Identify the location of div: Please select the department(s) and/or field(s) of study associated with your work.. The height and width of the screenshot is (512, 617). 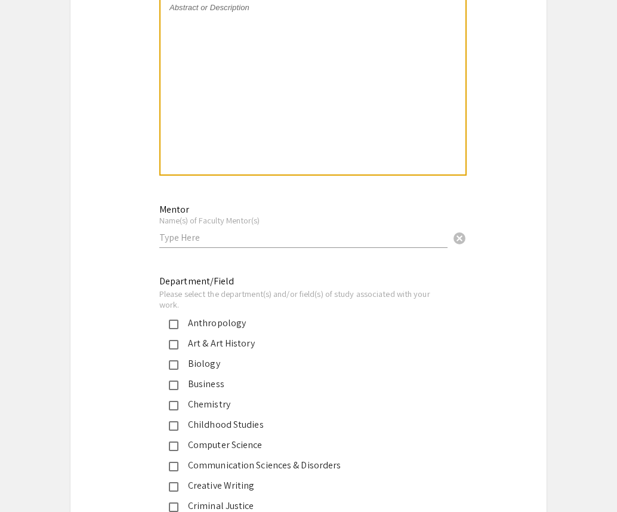
(299, 298).